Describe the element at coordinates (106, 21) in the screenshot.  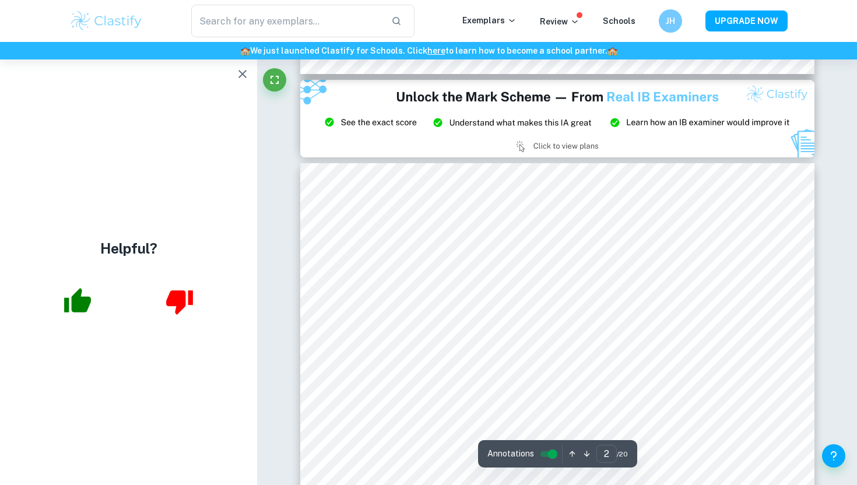
I see `img: Clastify logo` at that location.